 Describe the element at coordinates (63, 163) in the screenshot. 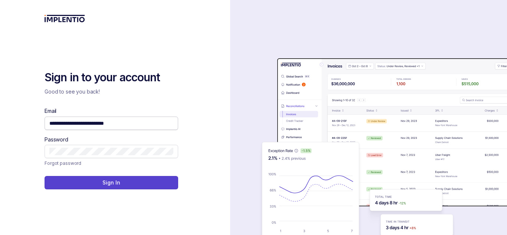

I see `p: Forgot password` at that location.